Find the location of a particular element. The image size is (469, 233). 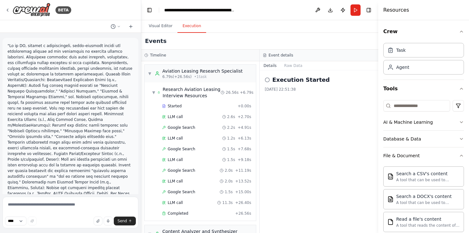

span: Started is located at coordinates (175, 106).